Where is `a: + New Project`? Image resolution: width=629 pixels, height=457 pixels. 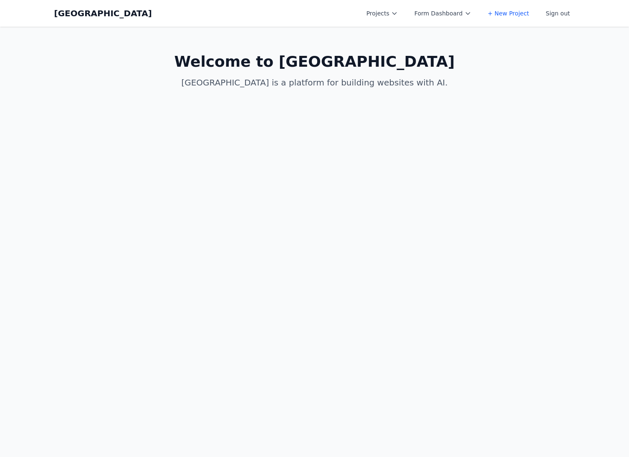
a: + New Project is located at coordinates (508, 13).